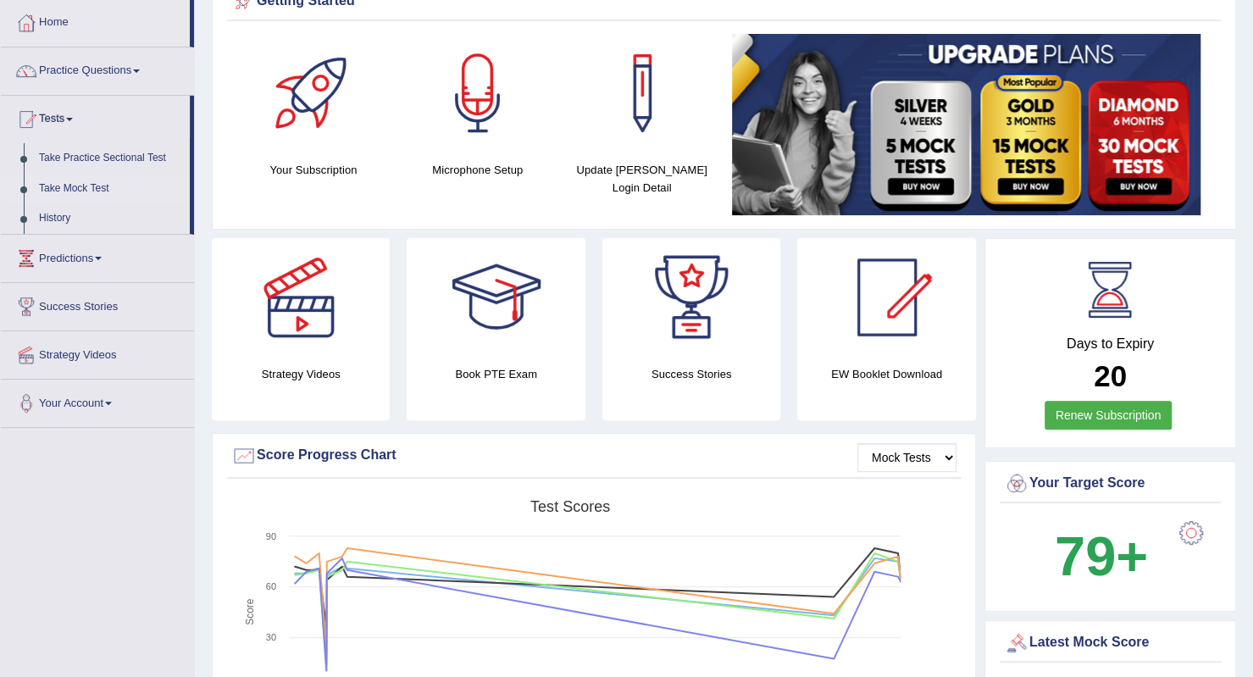 This screenshot has width=1253, height=677. I want to click on h4: Book PTE Exam, so click(496, 374).